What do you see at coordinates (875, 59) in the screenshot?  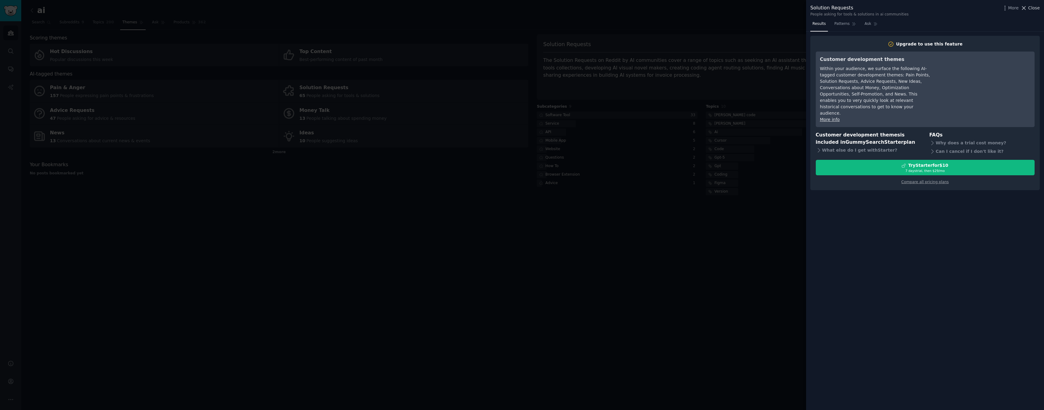 I see `h3: Customer development themes` at bounding box center [875, 59].